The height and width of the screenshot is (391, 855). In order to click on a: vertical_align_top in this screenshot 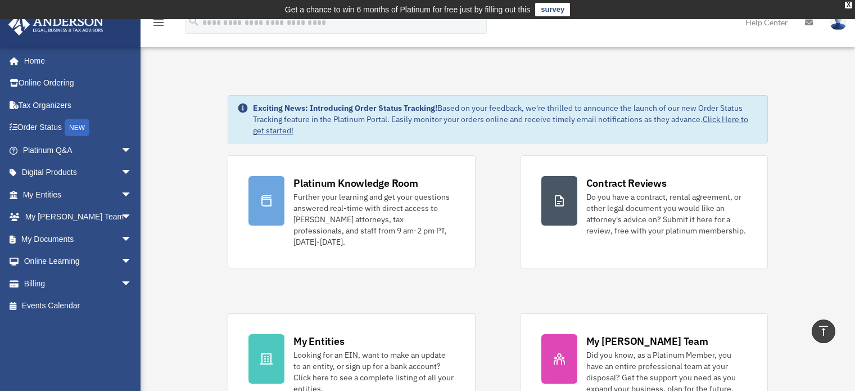, I will do `click(823, 331)`.